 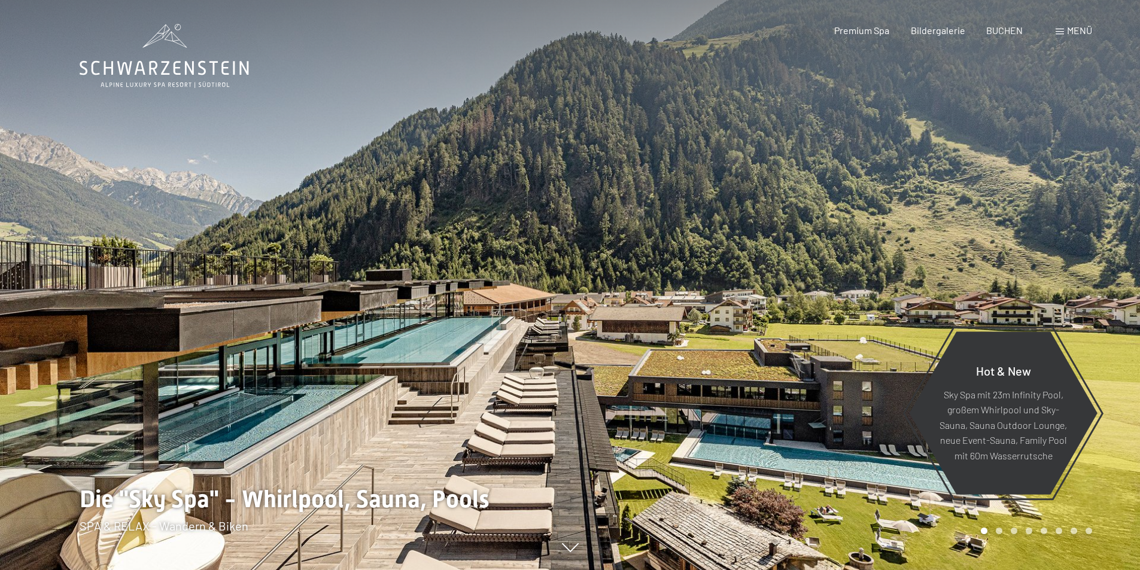 What do you see at coordinates (1003, 413) in the screenshot?
I see `a: Hot & New Sky Spa mit 23m Infinity Pool, großem Whirlpool und Sky-Sauna, Sauna Outdoor Lounge, ne...` at bounding box center [1003, 413].